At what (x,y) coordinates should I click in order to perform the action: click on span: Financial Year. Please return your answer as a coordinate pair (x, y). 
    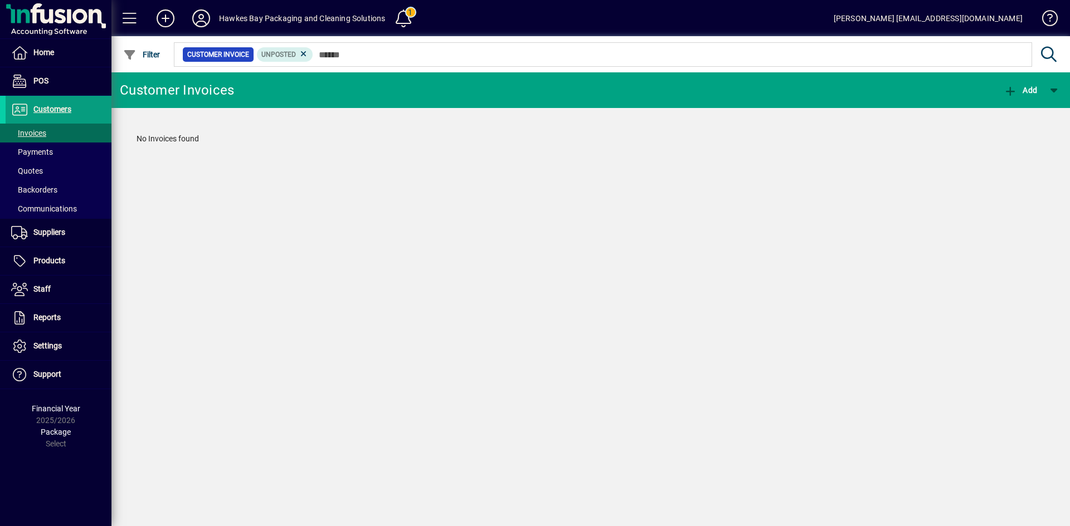
    Looking at the image, I should click on (56, 409).